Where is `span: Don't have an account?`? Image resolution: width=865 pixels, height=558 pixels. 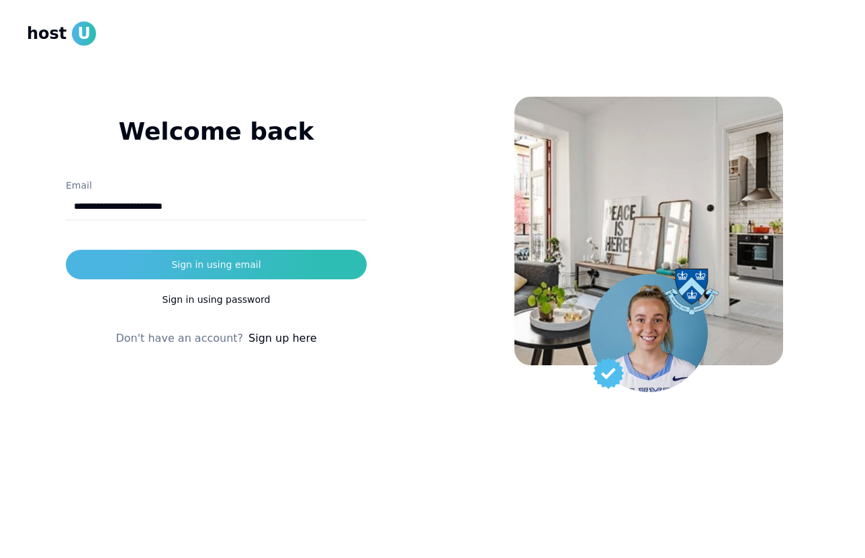
span: Don't have an account? is located at coordinates (179, 339).